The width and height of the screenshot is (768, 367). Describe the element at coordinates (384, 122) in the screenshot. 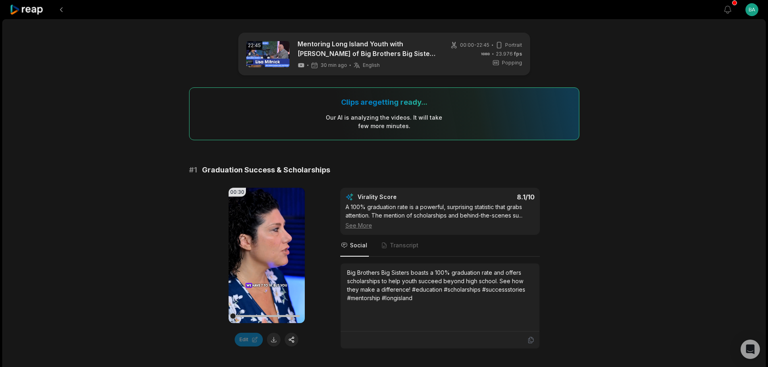

I see `div: Our AI is analyzing the video s . It will take few more minutes.` at that location.